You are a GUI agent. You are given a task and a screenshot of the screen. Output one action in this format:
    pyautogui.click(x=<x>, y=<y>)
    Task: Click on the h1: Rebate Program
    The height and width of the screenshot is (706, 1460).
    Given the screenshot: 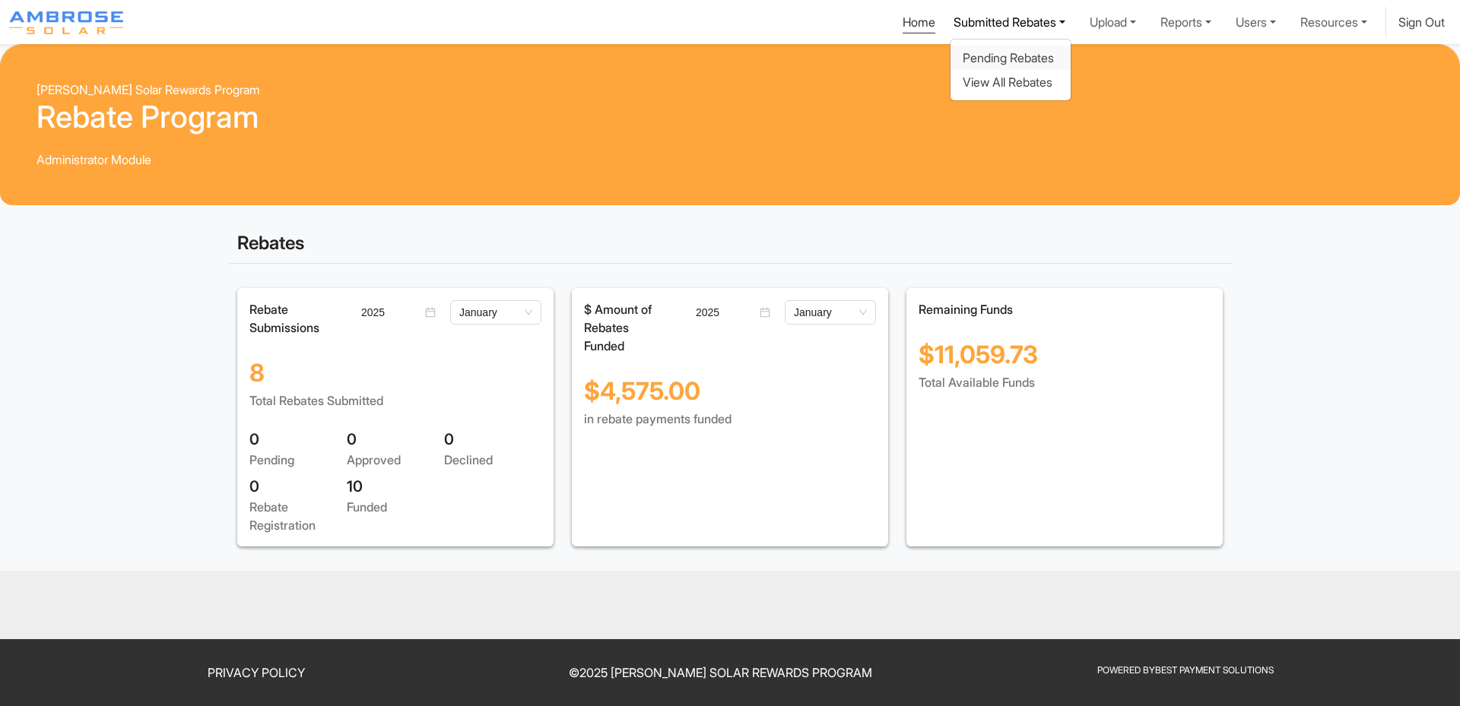 What is the action you would take?
    pyautogui.click(x=730, y=117)
    